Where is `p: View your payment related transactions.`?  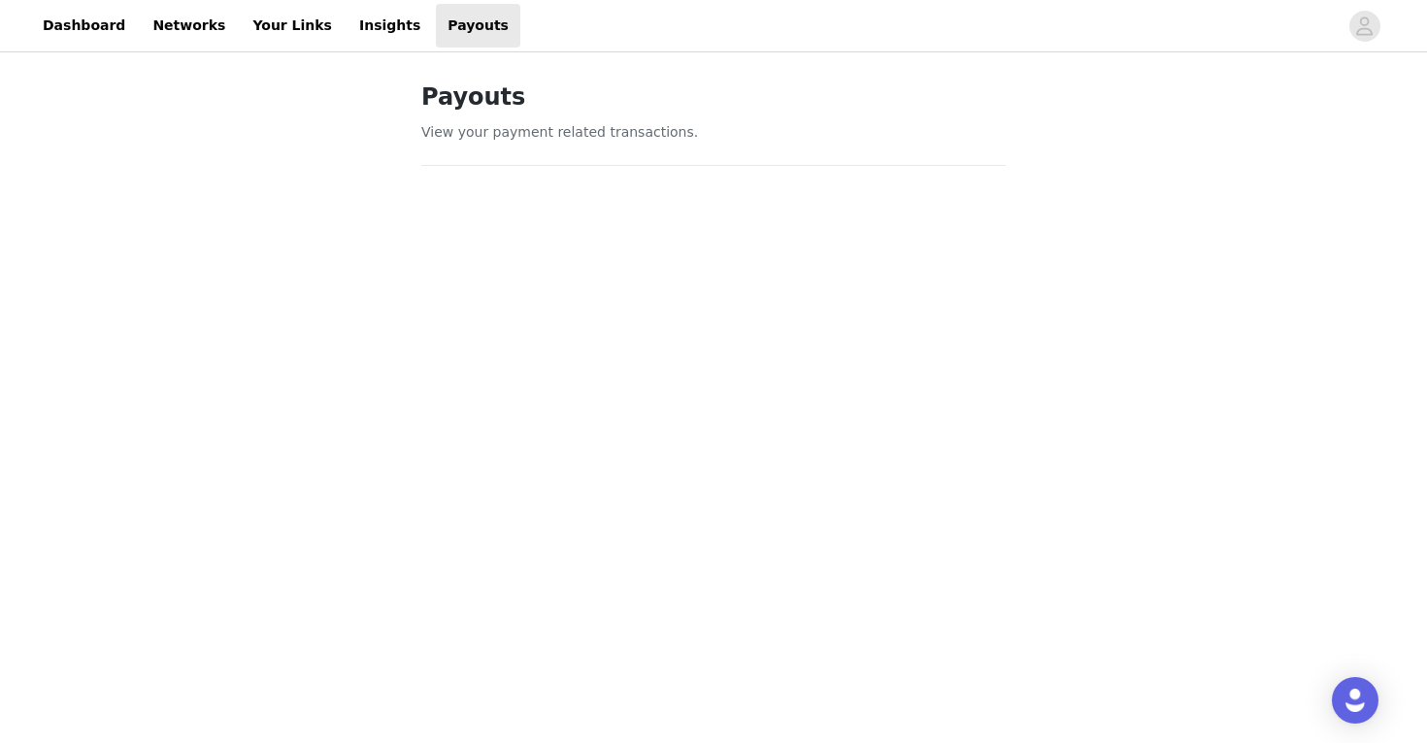 p: View your payment related transactions. is located at coordinates (713, 132).